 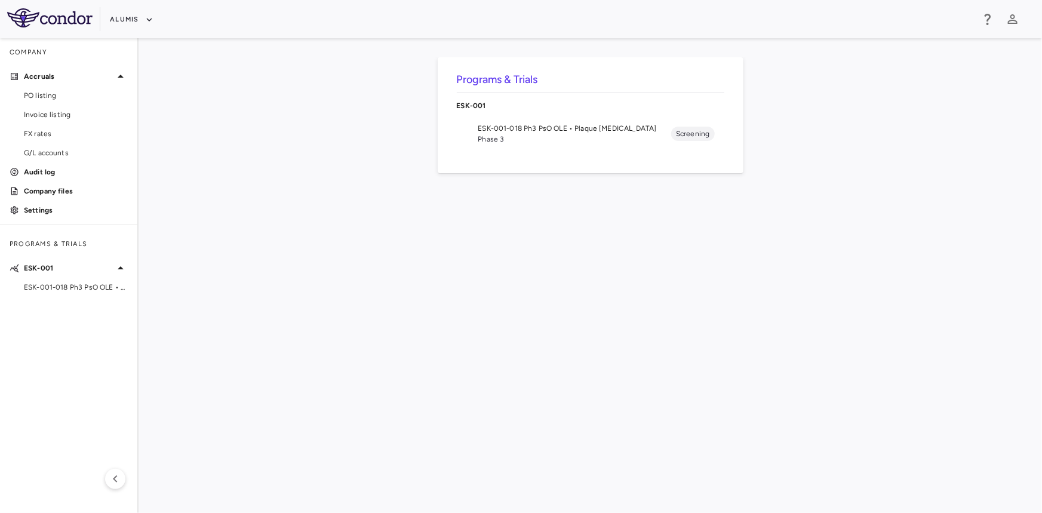 I want to click on span: Screening, so click(x=693, y=134).